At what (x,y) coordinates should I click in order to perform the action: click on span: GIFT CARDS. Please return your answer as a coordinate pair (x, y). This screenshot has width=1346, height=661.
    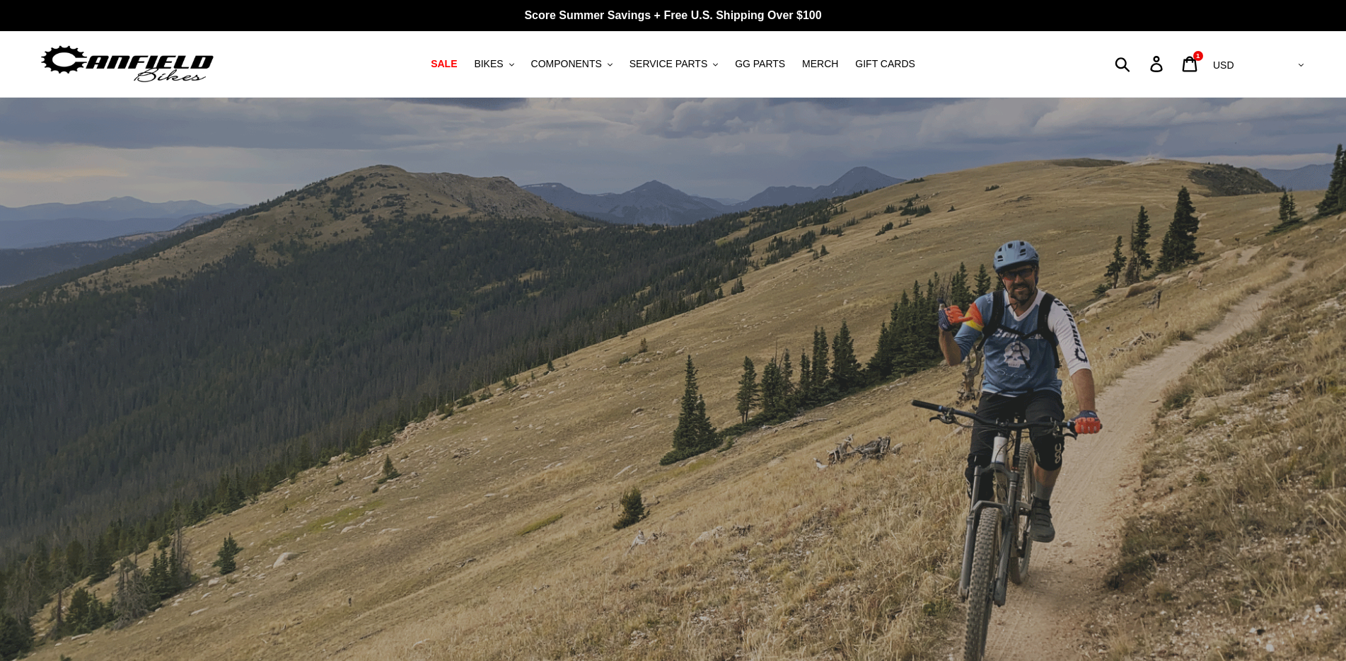
    Looking at the image, I should click on (885, 64).